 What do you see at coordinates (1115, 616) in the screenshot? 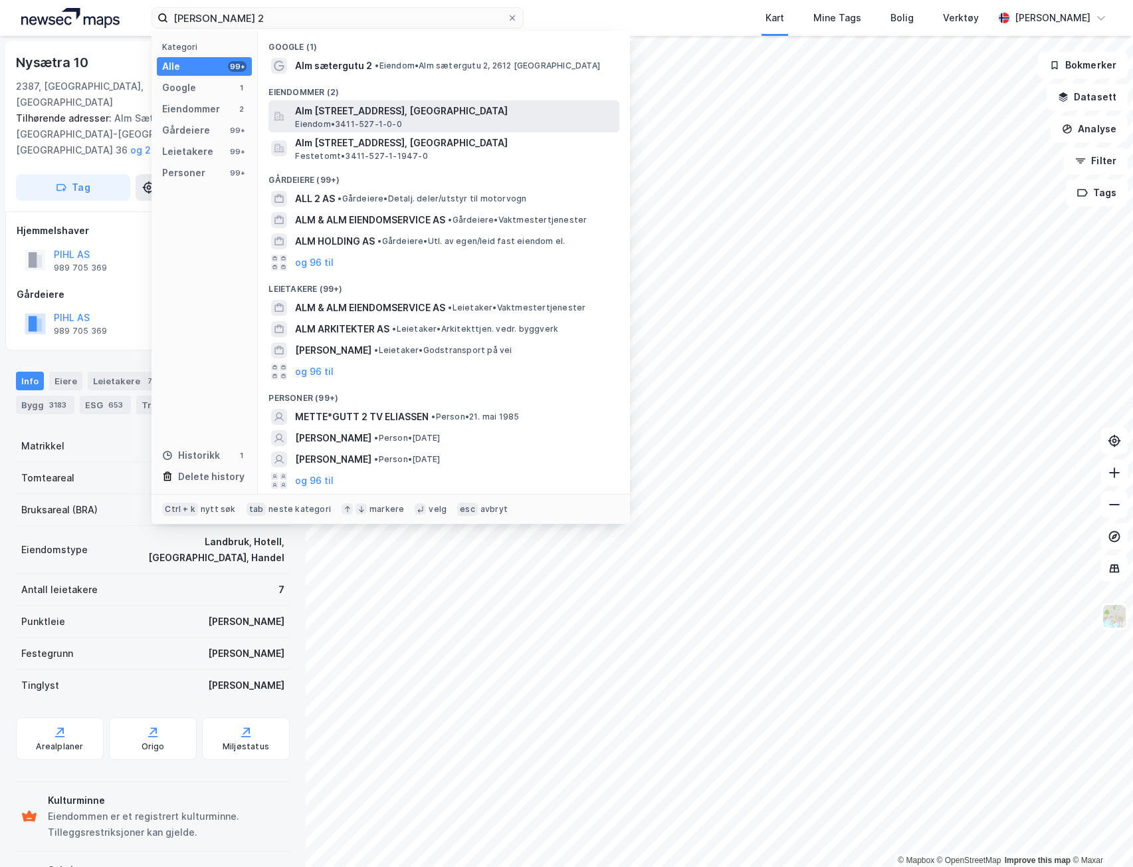
I see `img: Z` at bounding box center [1115, 616].